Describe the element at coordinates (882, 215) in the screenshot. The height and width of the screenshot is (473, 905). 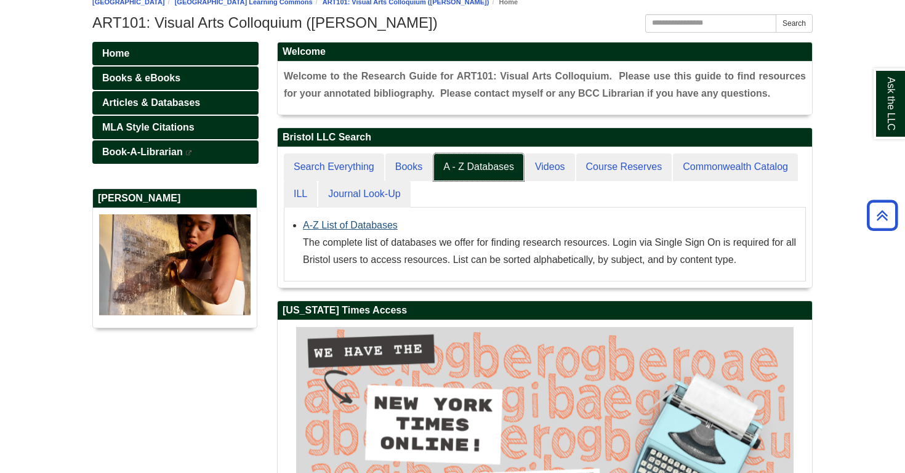
I see `a: Back to Top` at that location.